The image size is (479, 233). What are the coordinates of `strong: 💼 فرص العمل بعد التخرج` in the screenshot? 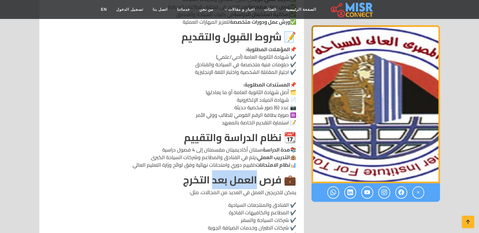 It's located at (240, 179).